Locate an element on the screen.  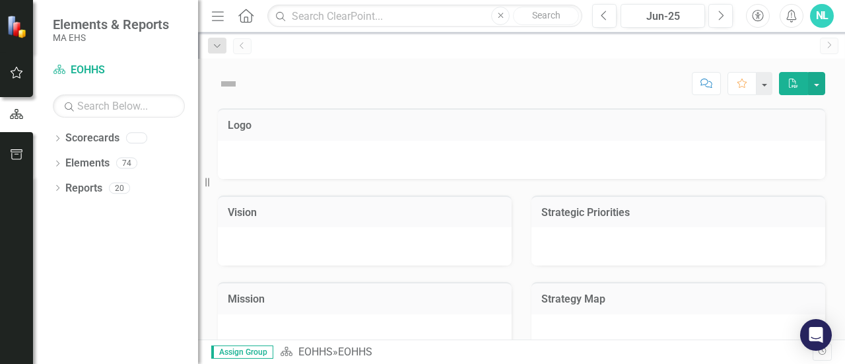
img: ClearPoint Strategy is located at coordinates (18, 26).